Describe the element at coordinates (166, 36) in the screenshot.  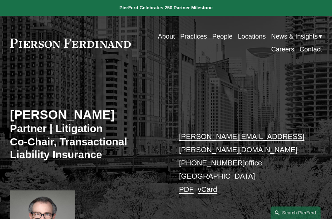
I see `a: About` at that location.